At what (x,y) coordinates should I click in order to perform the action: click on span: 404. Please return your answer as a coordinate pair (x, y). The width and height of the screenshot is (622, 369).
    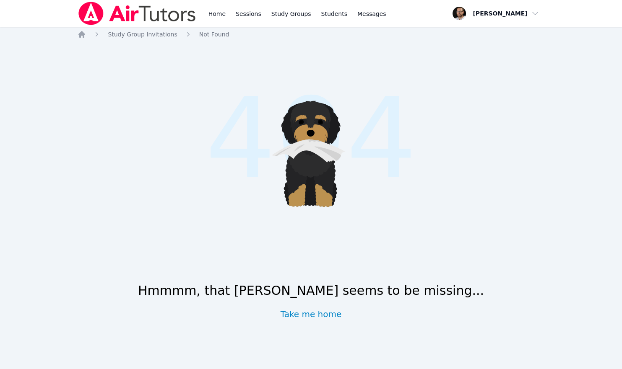
    Looking at the image, I should click on (311, 139).